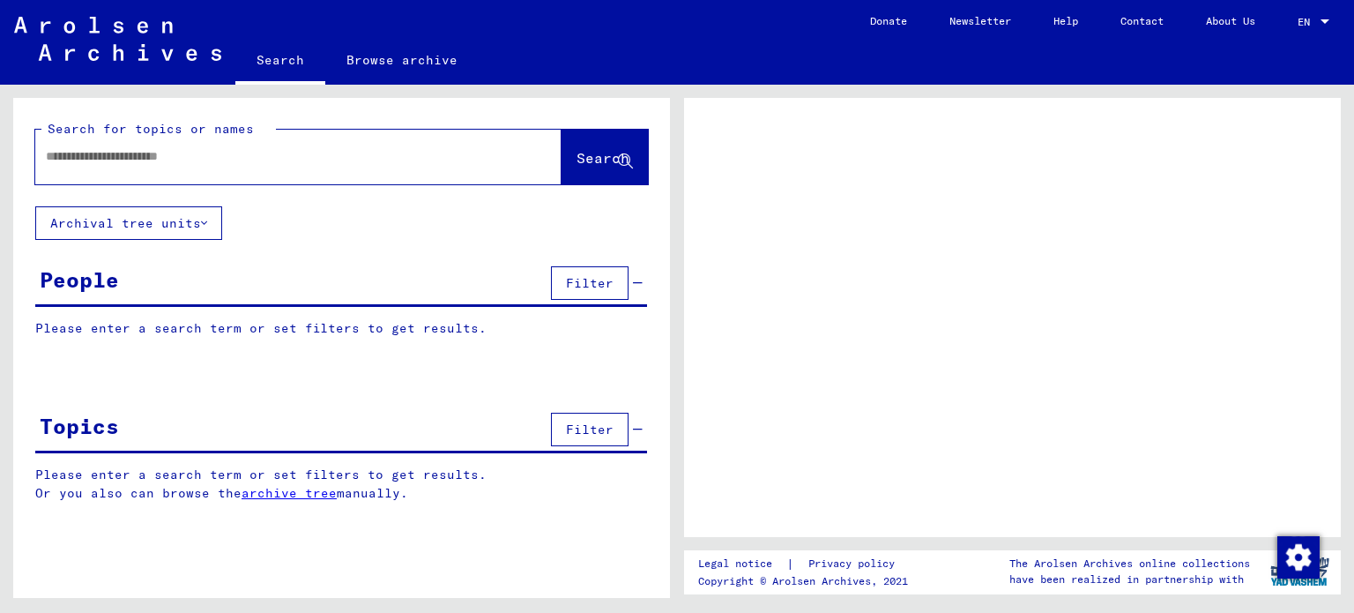  What do you see at coordinates (341, 328) in the screenshot?
I see `p: Please enter a search term or set filters to get results.` at bounding box center [341, 328].